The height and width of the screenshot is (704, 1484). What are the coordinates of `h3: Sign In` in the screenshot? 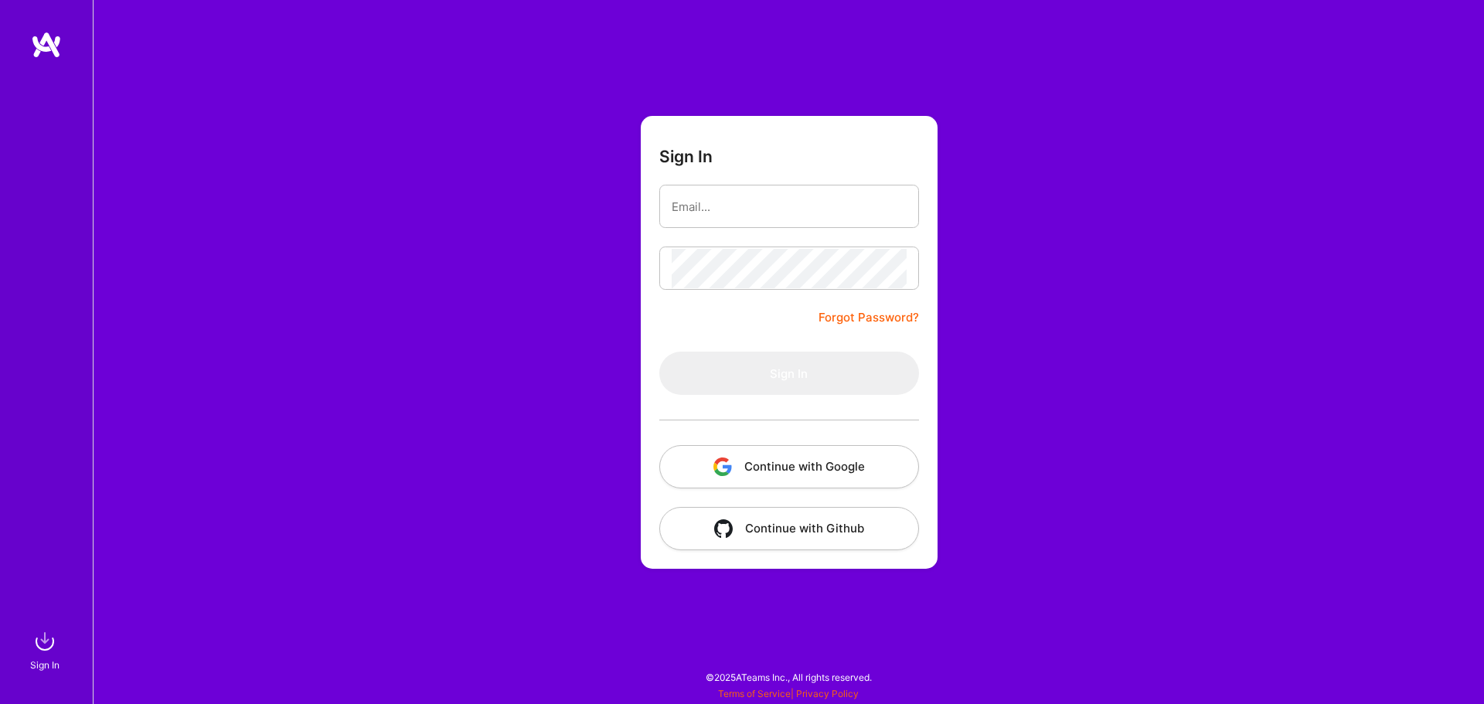 It's located at (685, 156).